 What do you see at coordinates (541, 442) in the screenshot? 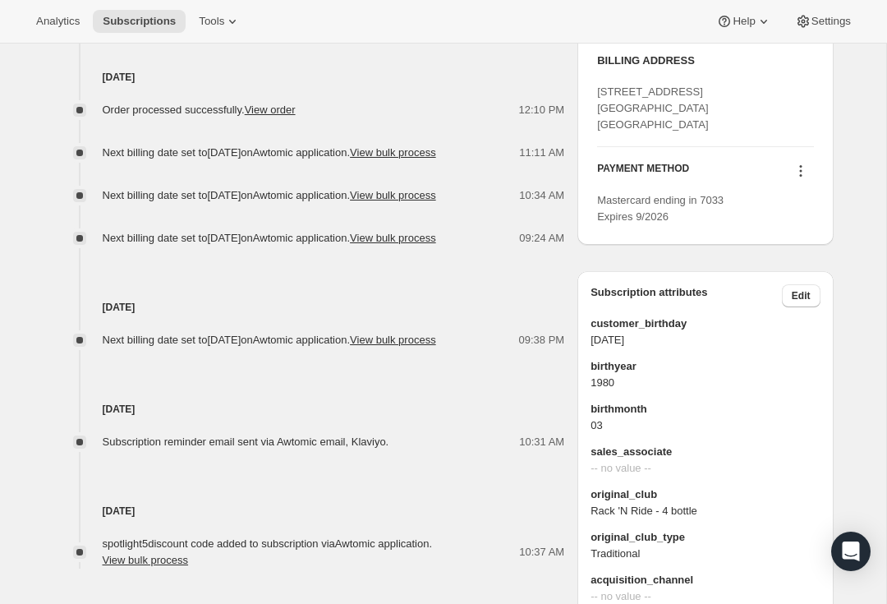
I see `span: 10:31 AM` at bounding box center [541, 442].